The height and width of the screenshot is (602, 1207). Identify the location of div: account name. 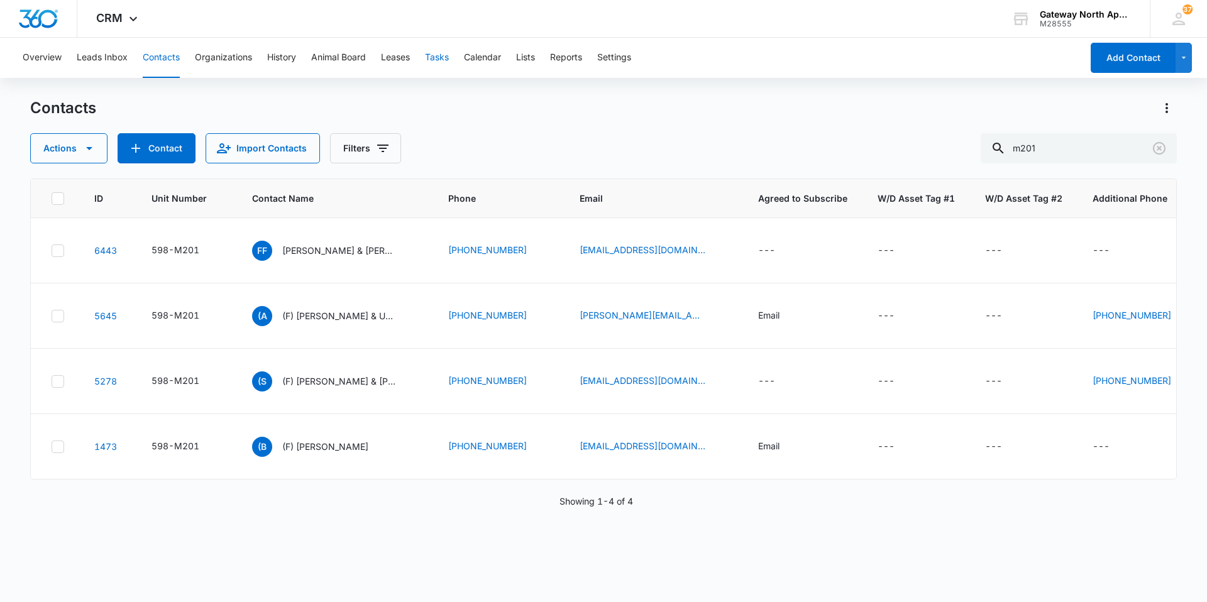
(1085, 14).